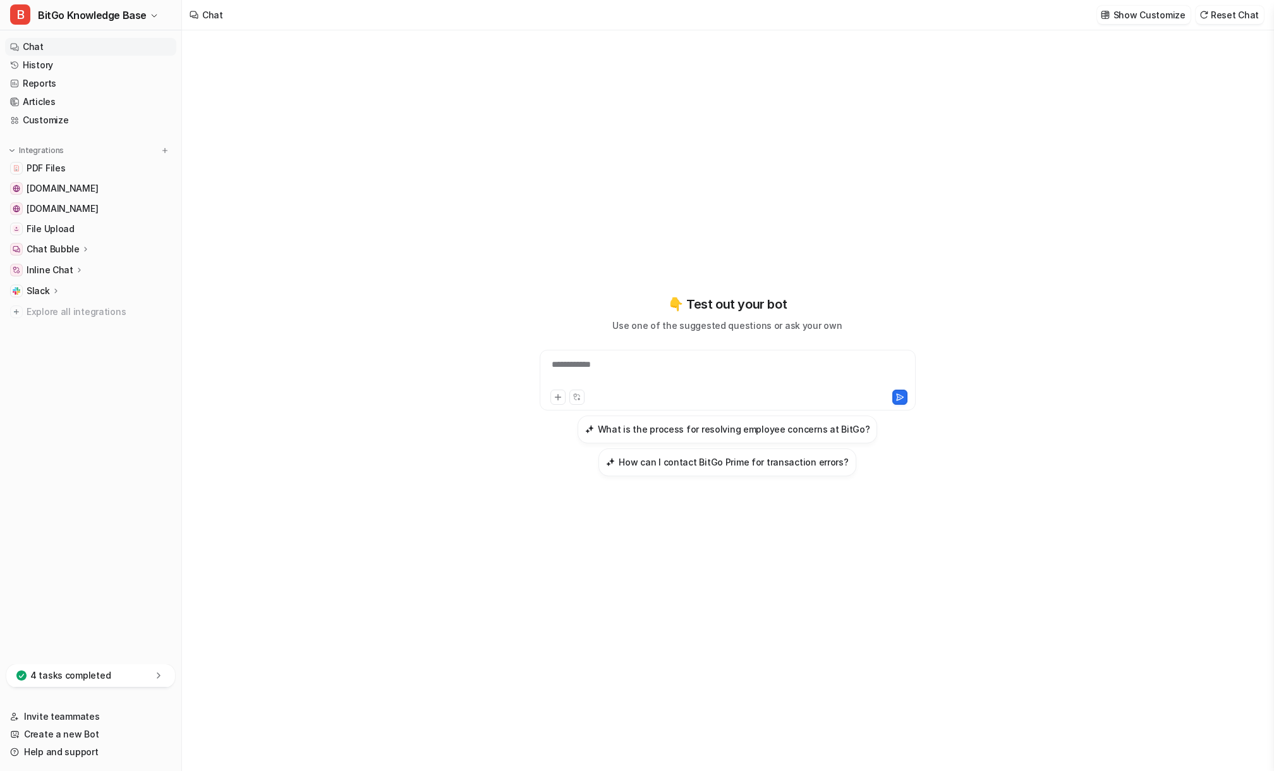 The width and height of the screenshot is (1274, 771). I want to click on img: File Upload, so click(16, 229).